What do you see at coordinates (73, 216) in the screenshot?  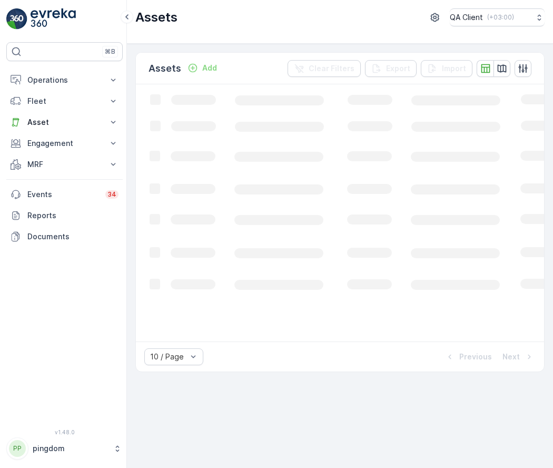 I see `p: Reports` at bounding box center [73, 216].